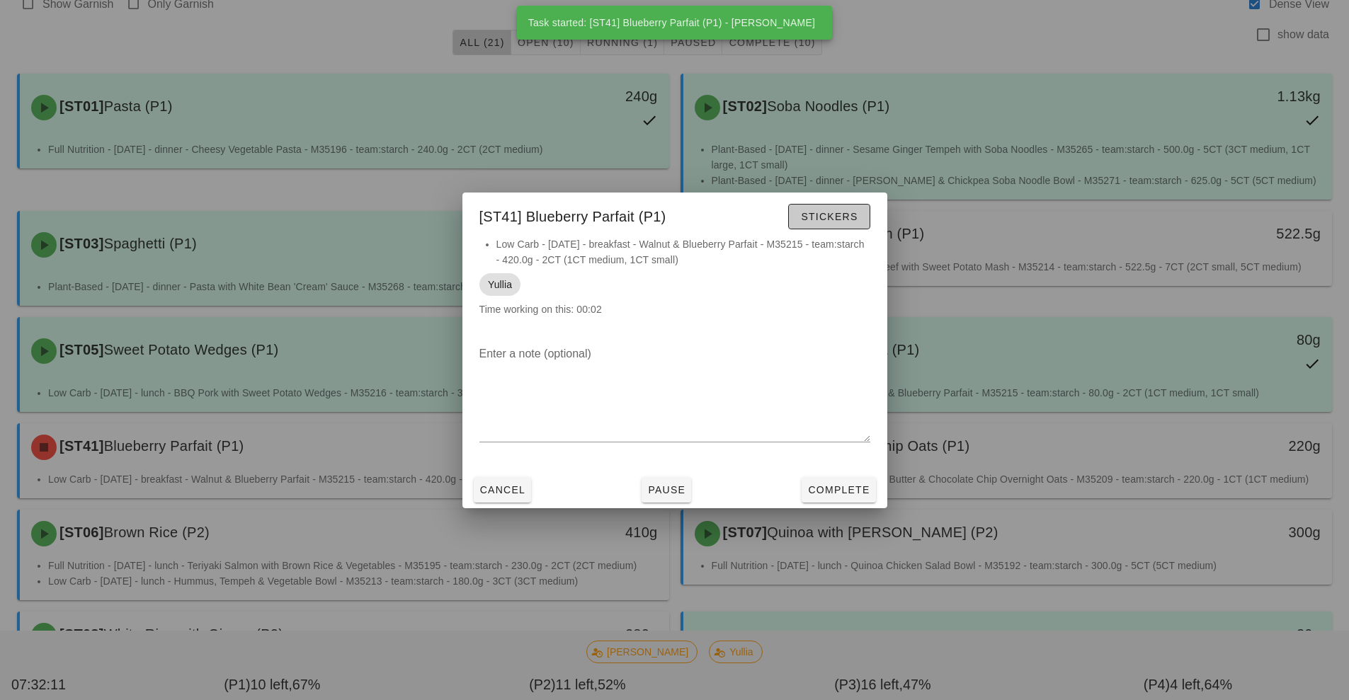  What do you see at coordinates (503, 490) in the screenshot?
I see `span: Cancel` at bounding box center [503, 490].